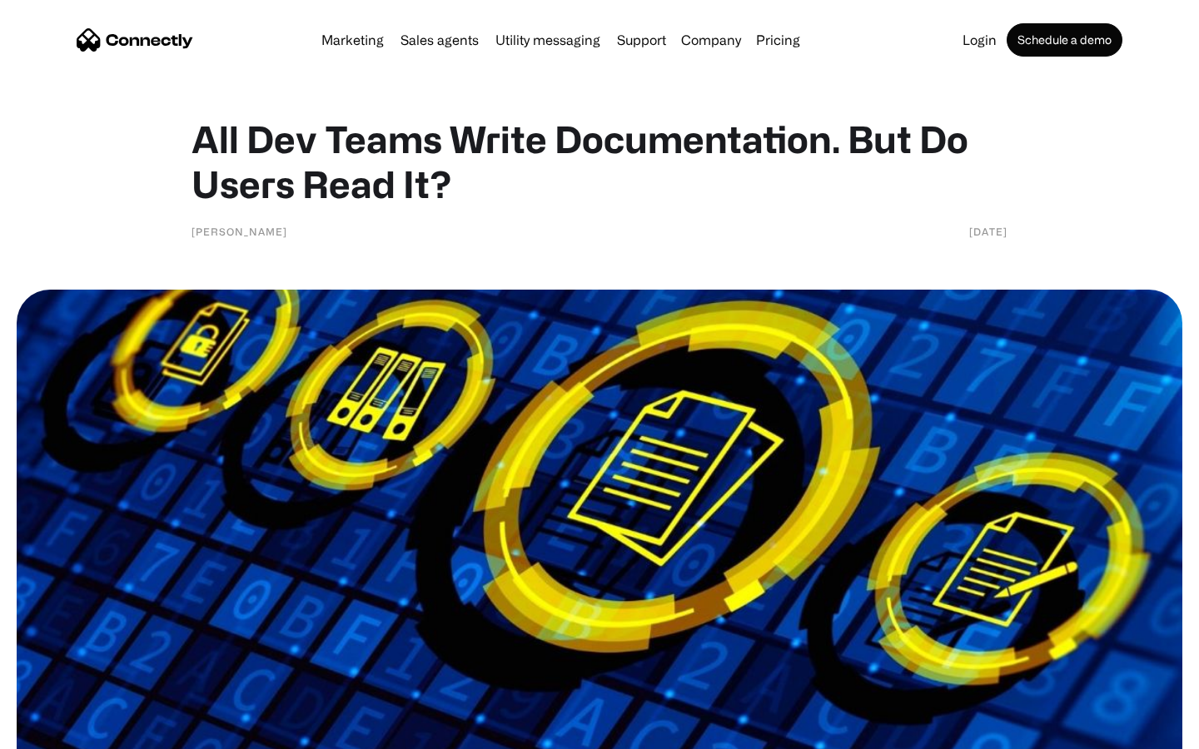 This screenshot has width=1199, height=749. What do you see at coordinates (599, 161) in the screenshot?
I see `h1: All Dev Teams Write Documentation. But Do Users Read It?` at bounding box center [599, 161].